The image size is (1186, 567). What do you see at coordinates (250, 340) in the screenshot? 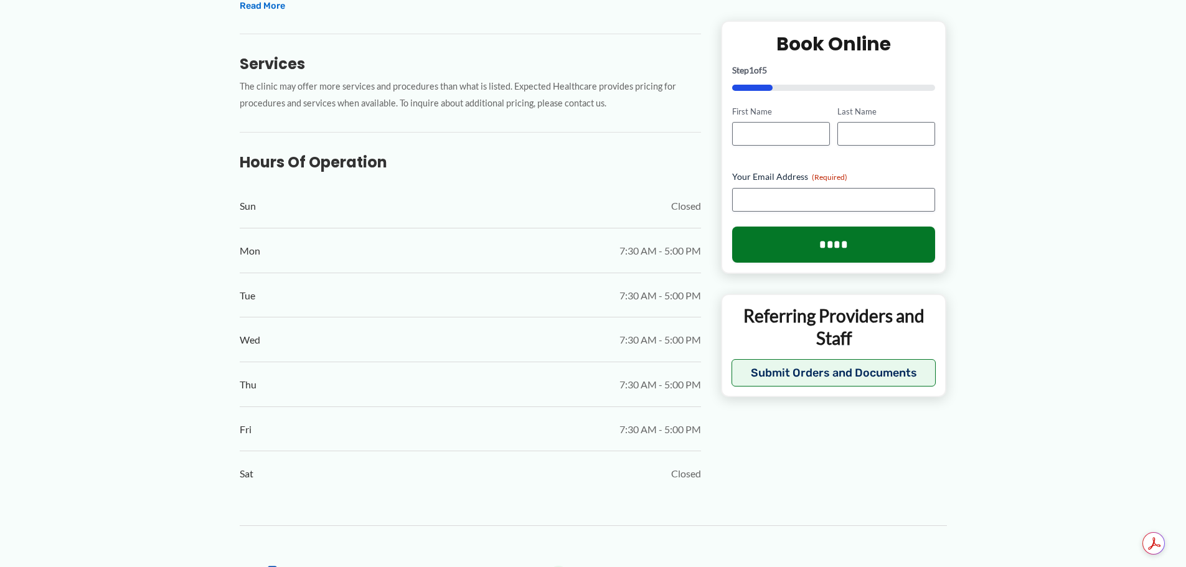
I see `span: Wed` at bounding box center [250, 340].